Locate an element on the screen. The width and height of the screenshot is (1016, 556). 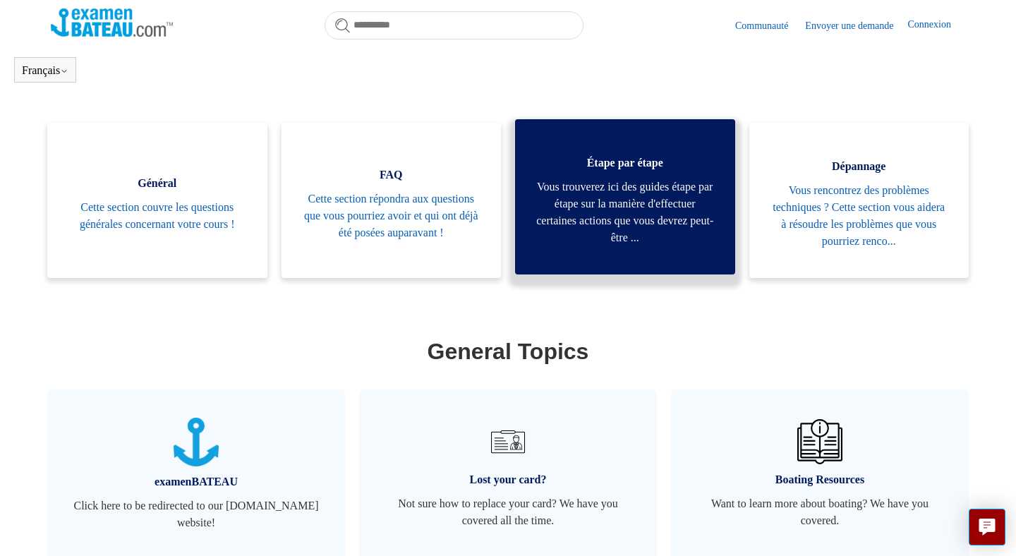
span: Dépannage is located at coordinates (859, 166).